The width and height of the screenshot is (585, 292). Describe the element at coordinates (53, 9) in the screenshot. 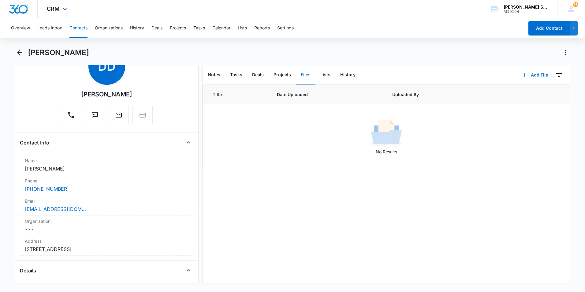

I see `span: CRM` at that location.